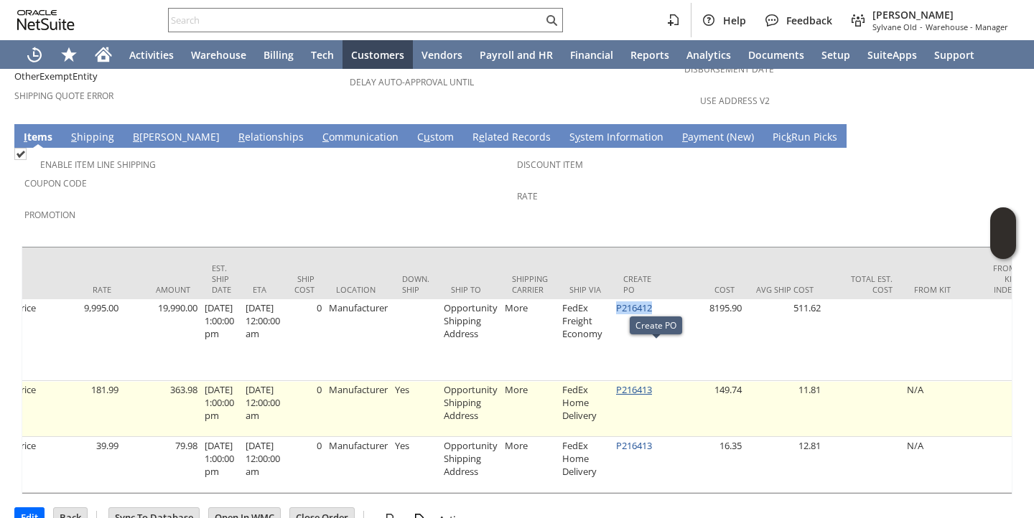 The image size is (1034, 518). Describe the element at coordinates (734, 20) in the screenshot. I see `span: Help` at that location.